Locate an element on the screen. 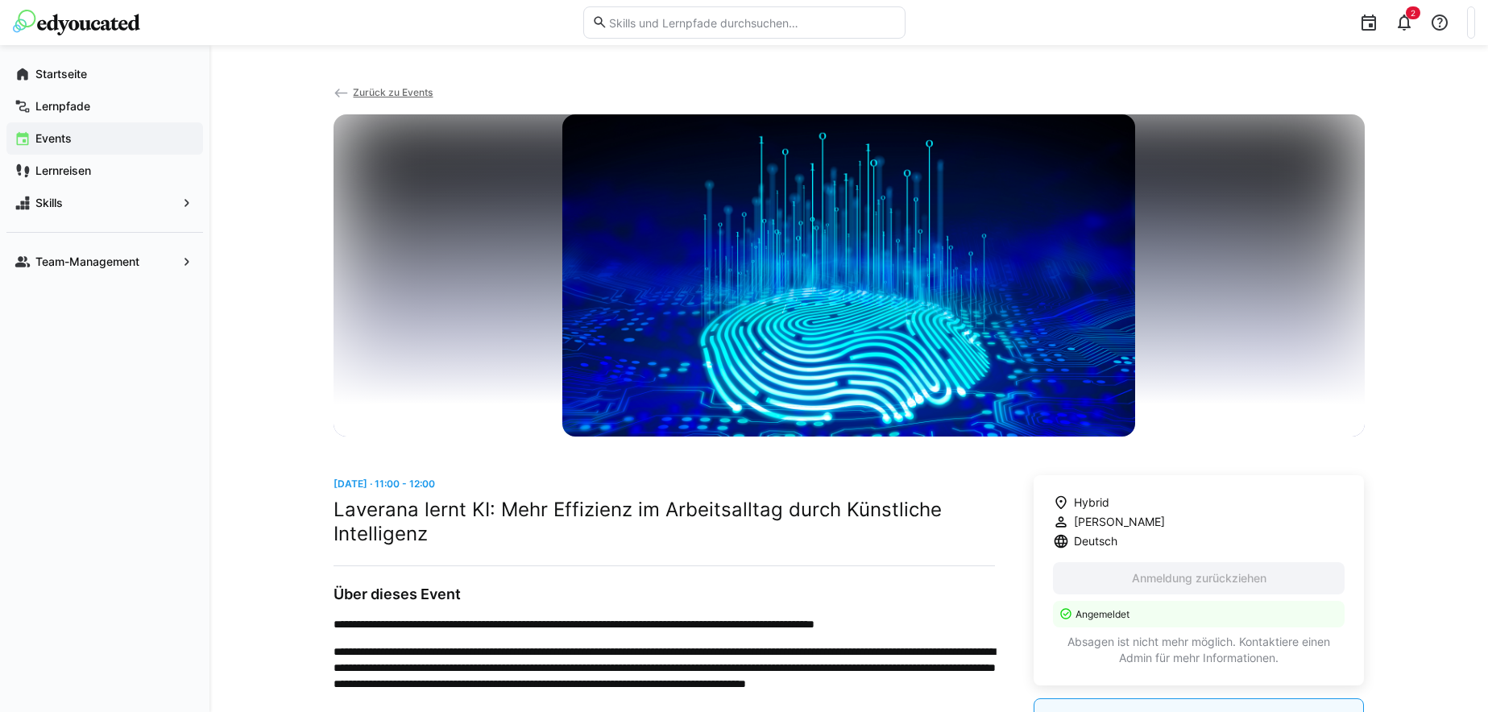 The image size is (1488, 712). span: Zurück zu Events is located at coordinates (392, 92).